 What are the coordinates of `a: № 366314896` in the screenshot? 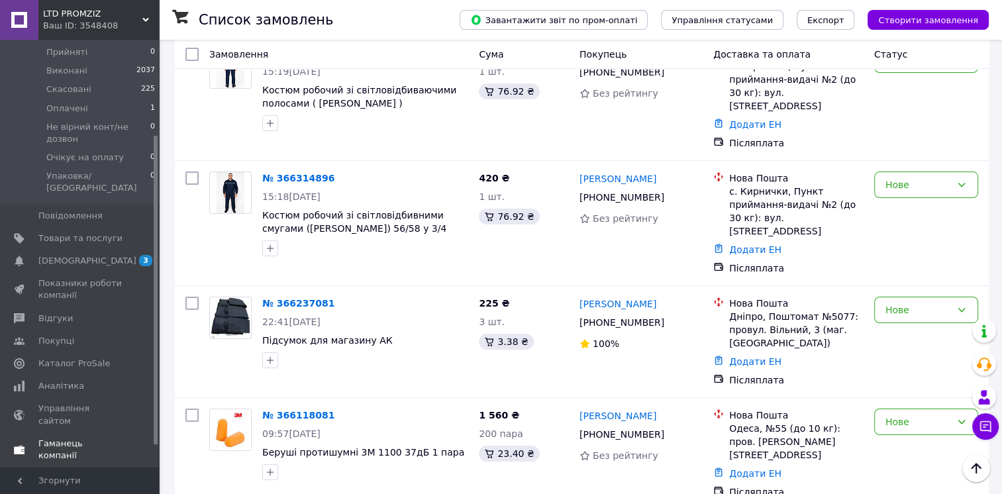 It's located at (298, 178).